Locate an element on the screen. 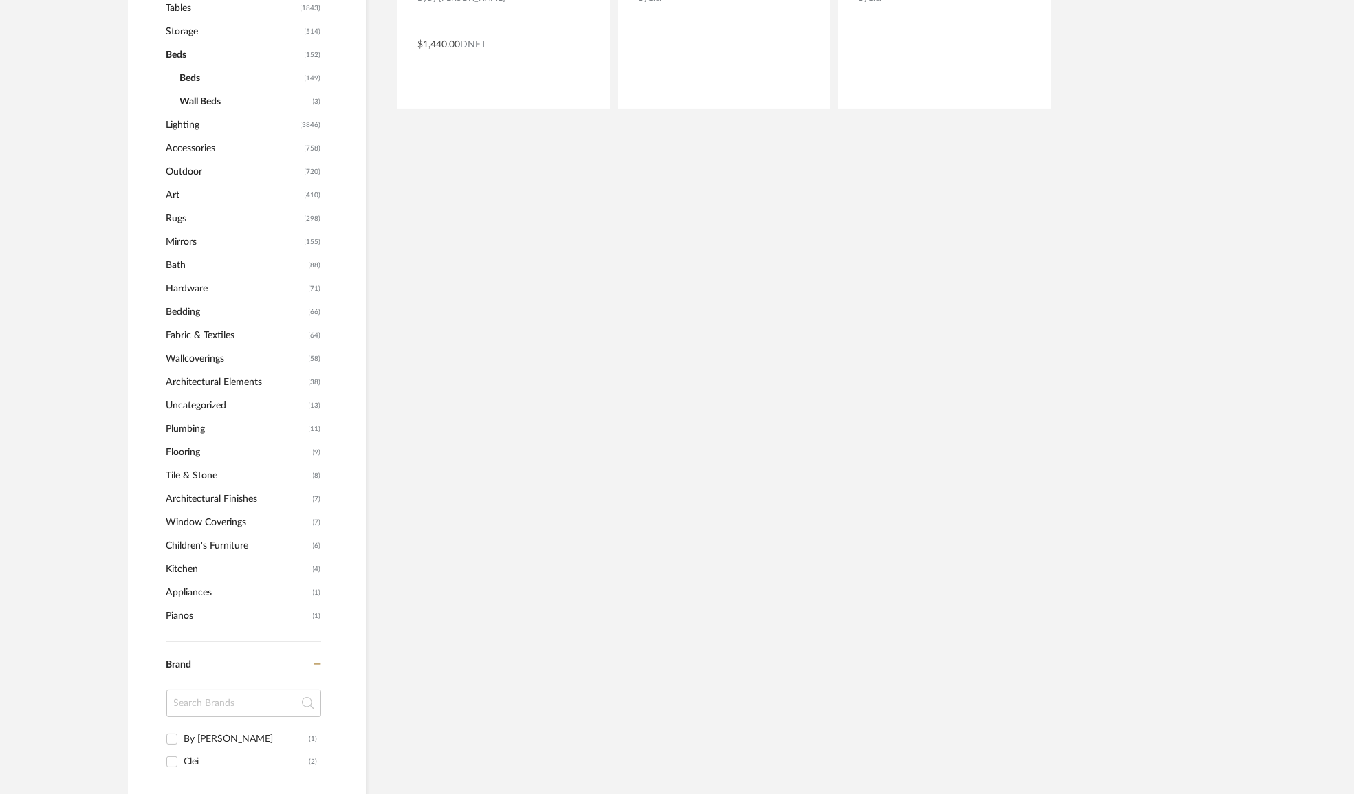  div: (1) is located at coordinates (314, 739).